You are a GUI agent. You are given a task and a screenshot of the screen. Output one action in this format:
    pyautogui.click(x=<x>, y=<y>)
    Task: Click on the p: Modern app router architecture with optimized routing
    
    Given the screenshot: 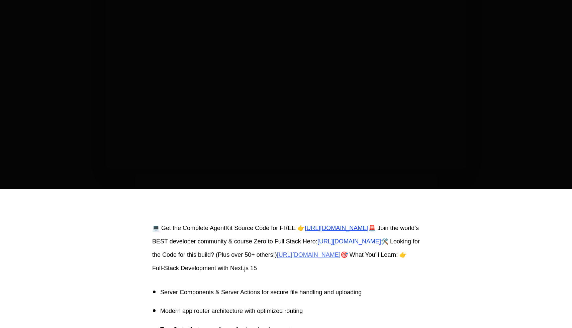 What is the action you would take?
    pyautogui.click(x=290, y=311)
    